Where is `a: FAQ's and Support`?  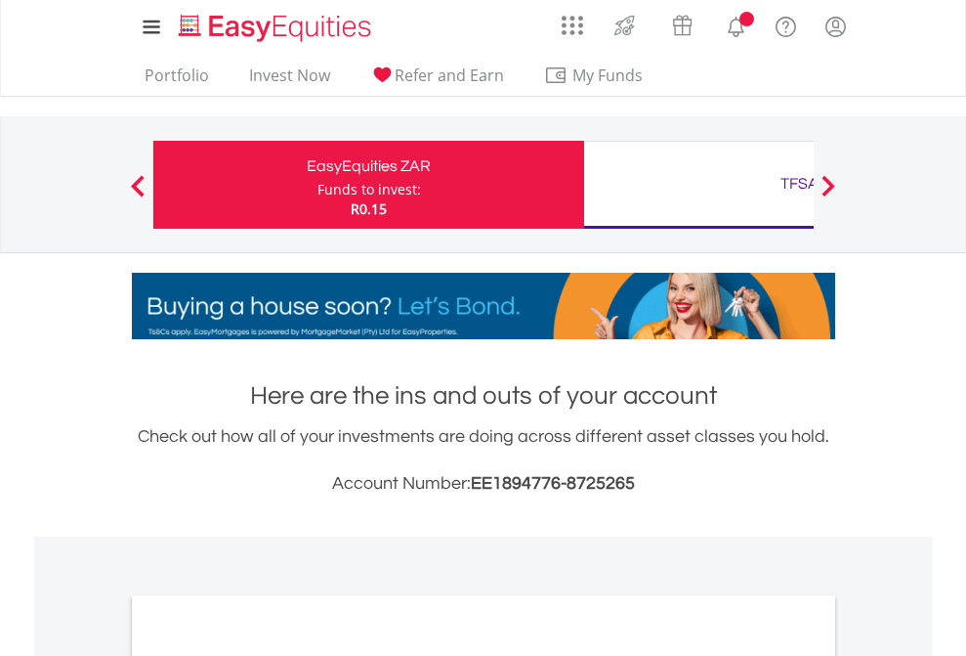
a: FAQ's and Support is located at coordinates (786, 24).